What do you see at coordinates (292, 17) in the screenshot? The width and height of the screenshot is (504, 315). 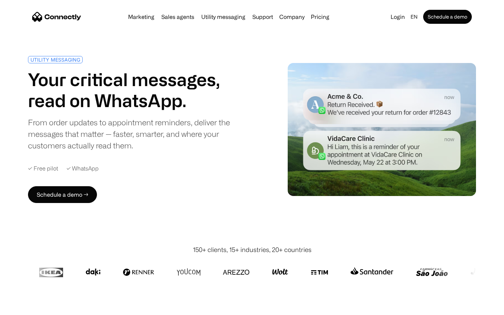 I see `div: Company` at bounding box center [292, 17].